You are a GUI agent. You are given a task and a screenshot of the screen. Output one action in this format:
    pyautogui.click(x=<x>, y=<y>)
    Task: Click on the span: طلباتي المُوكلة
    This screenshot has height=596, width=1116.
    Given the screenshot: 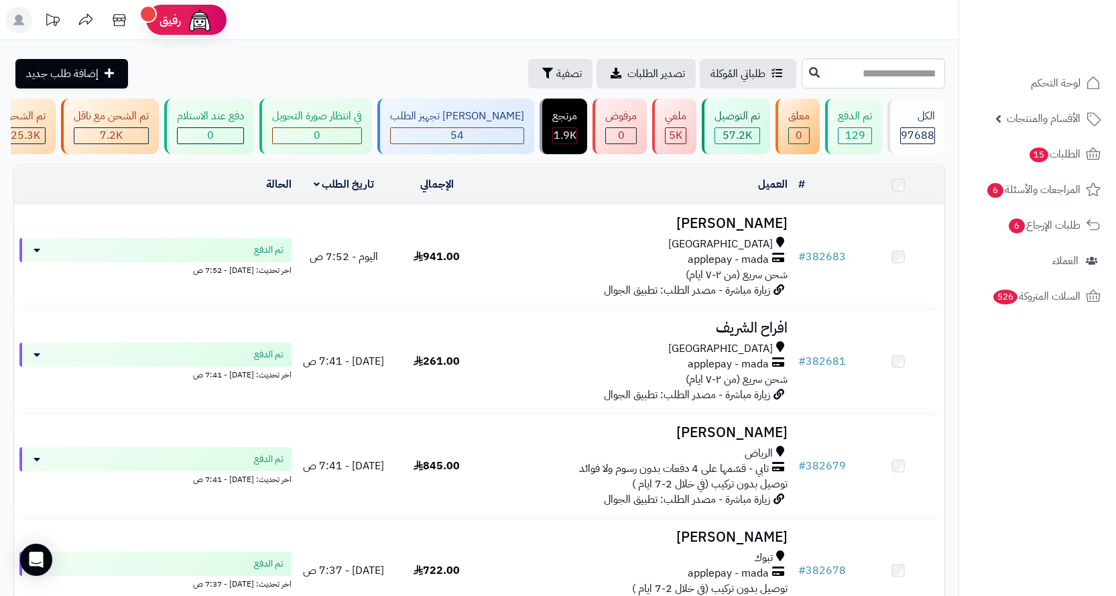 What is the action you would take?
    pyautogui.click(x=738, y=74)
    